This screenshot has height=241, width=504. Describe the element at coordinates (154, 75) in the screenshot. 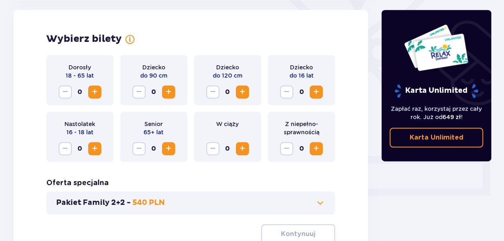

I see `p: do 90 cm` at that location.